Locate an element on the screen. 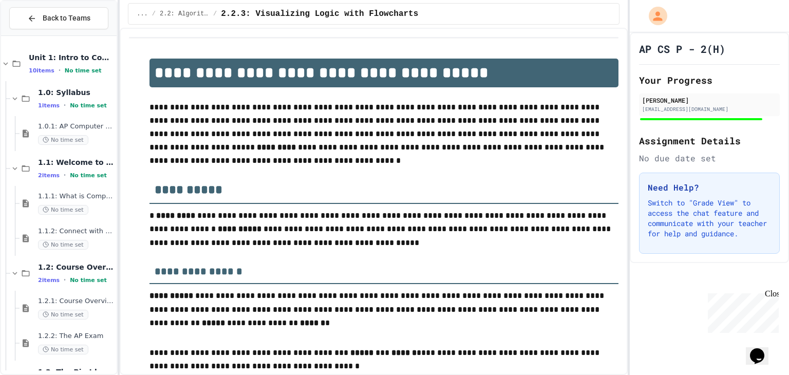 Image resolution: width=789 pixels, height=375 pixels. span: 1.2.1: Course Overview is located at coordinates (76, 301).